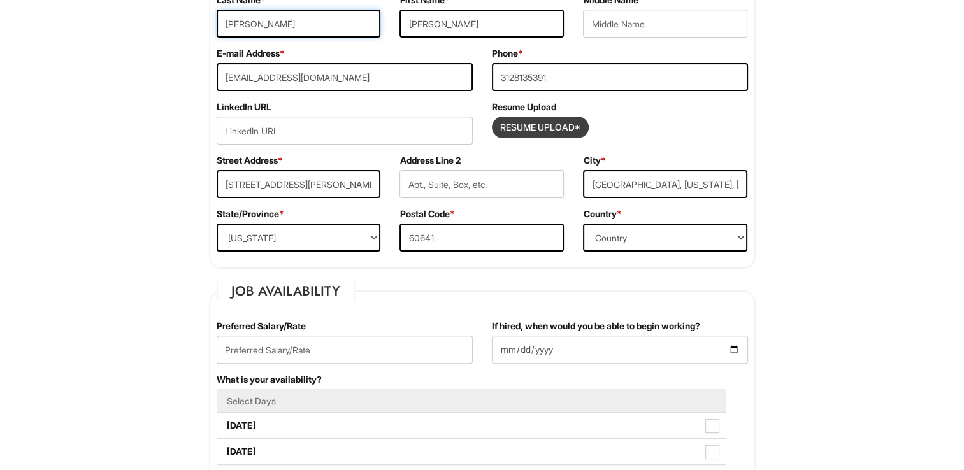  What do you see at coordinates (286, 291) in the screenshot?
I see `legend: Job Availability` at bounding box center [286, 291].